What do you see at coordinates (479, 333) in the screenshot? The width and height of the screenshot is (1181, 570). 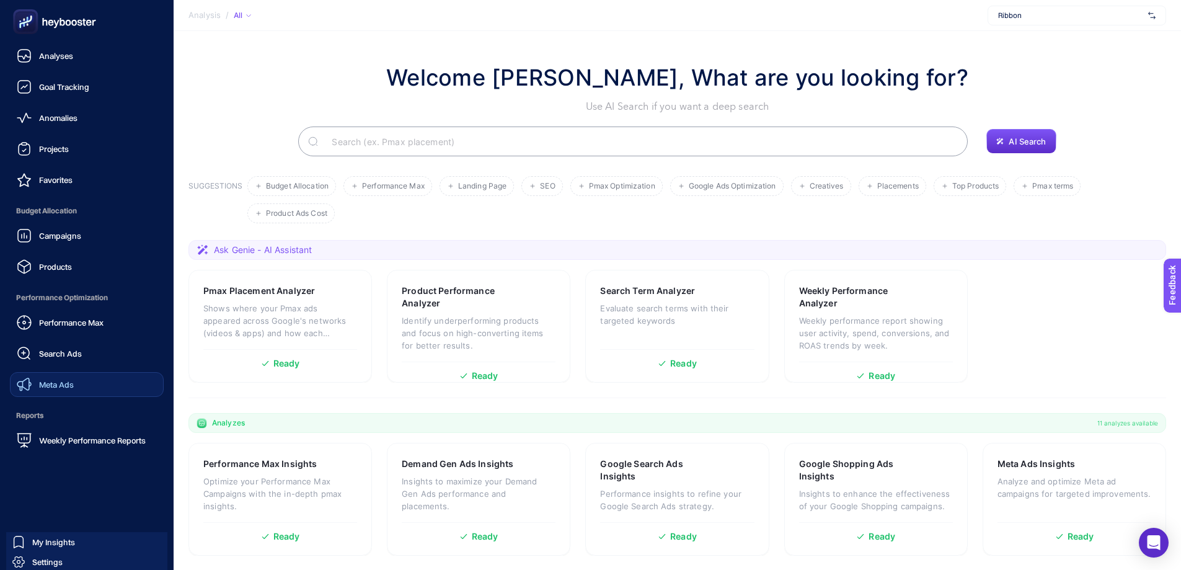 I see `p: Identify underperforming products and focus on high-converting items for better results.` at bounding box center [479, 333].